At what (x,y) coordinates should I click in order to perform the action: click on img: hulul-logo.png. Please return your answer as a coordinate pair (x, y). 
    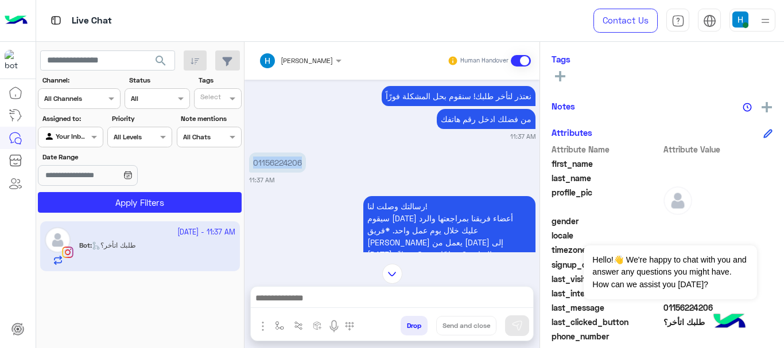
    Looking at the image, I should click on (729, 323).